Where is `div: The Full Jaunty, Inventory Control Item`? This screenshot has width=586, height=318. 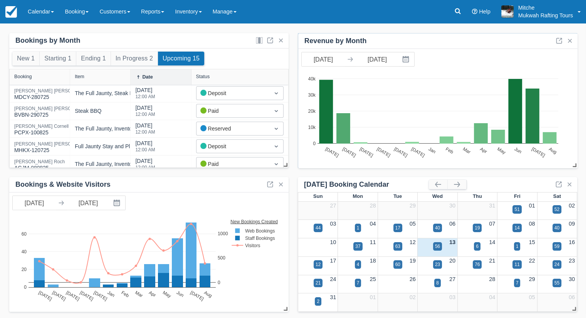
div: The Full Jaunty, Inventory Control Item is located at coordinates (121, 164).